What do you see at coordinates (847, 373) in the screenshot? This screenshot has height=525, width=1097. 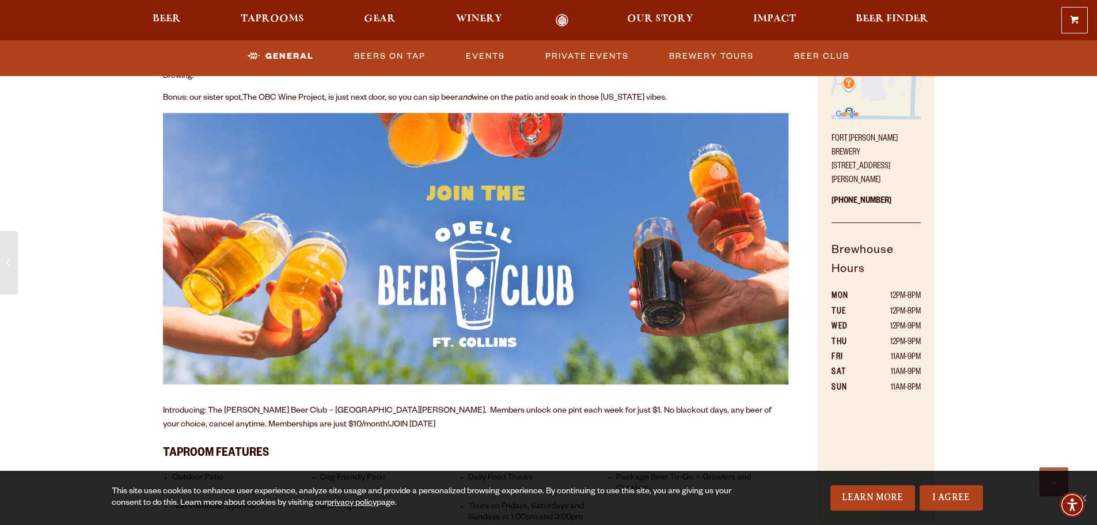 I see `th: SAT` at bounding box center [847, 373].